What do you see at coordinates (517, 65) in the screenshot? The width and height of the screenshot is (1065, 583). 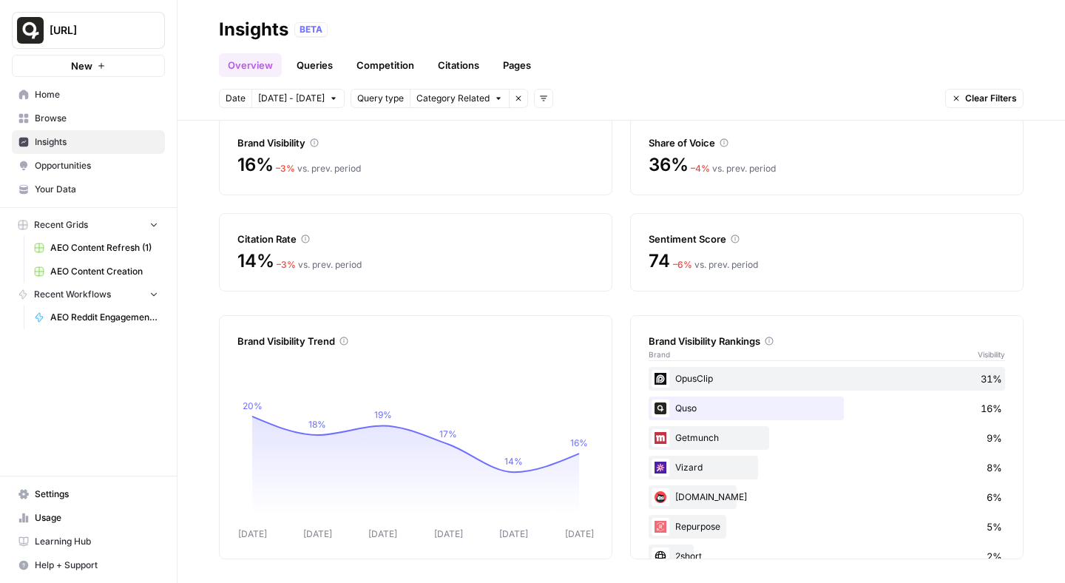 I see `a: Pages` at bounding box center [517, 65].